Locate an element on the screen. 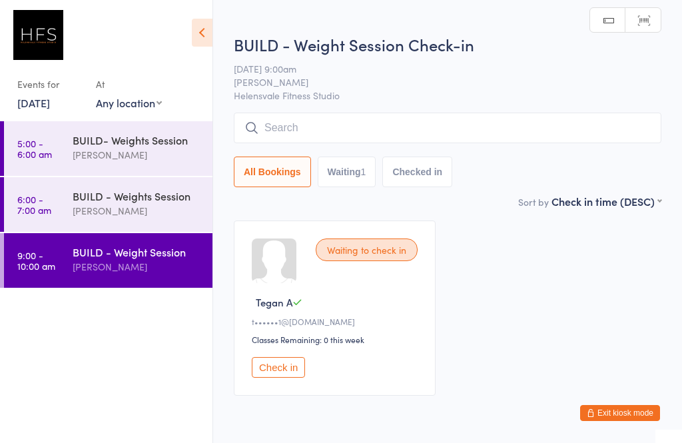 Image resolution: width=682 pixels, height=443 pixels. img: Helensvale Fitness Studio (HFS) is located at coordinates (38, 35).